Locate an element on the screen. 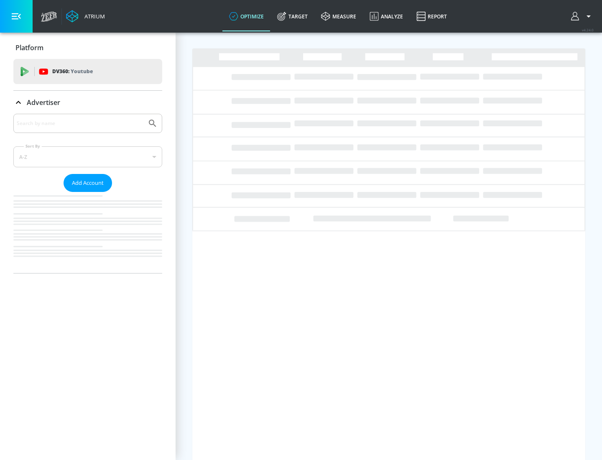  a: Analyze is located at coordinates (386, 16).